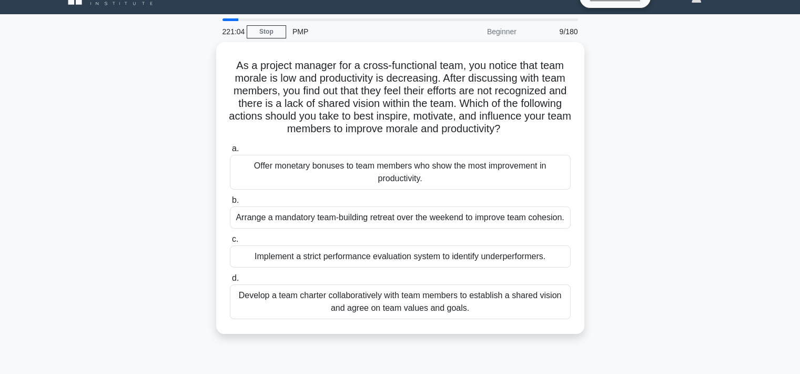  Describe the element at coordinates (400, 256) in the screenshot. I see `div: Implement a strict performance evaluation system to identify underperformers.` at that location.